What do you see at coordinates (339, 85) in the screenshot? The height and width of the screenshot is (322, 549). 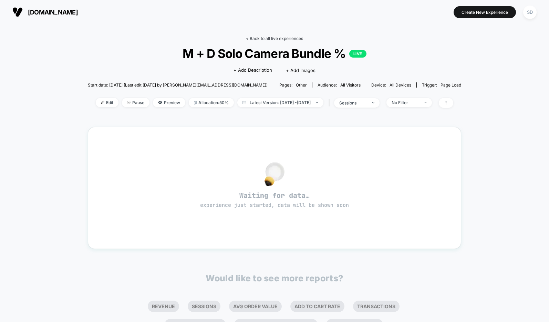 I see `div: Audience:` at bounding box center [339, 85].